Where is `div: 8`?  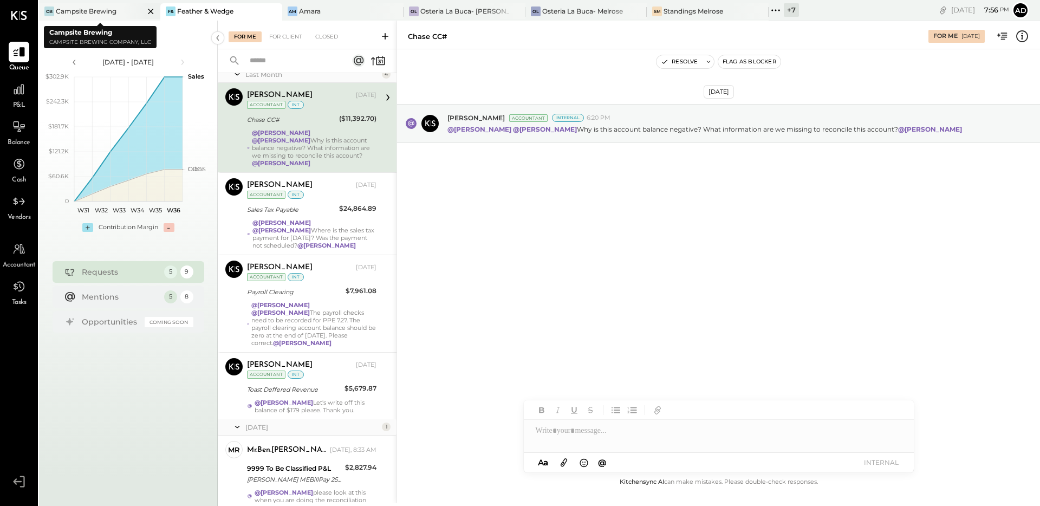
div: 8 is located at coordinates (187, 297).